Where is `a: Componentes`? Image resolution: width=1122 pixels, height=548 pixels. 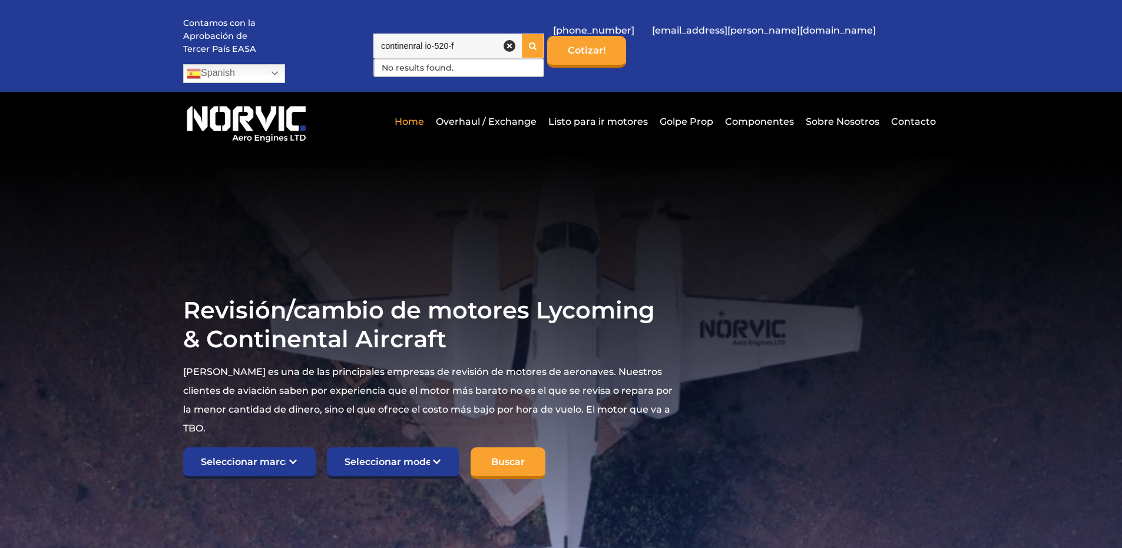
a: Componentes is located at coordinates (759, 121).